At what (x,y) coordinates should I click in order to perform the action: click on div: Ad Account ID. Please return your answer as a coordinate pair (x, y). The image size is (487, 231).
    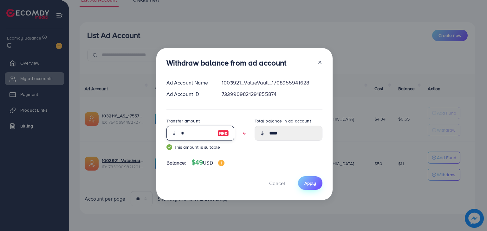
    Looking at the image, I should click on (189, 94).